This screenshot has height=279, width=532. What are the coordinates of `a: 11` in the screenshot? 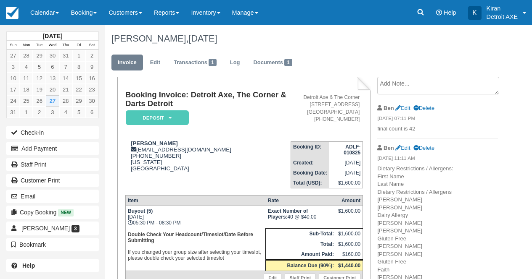 It's located at (26, 78).